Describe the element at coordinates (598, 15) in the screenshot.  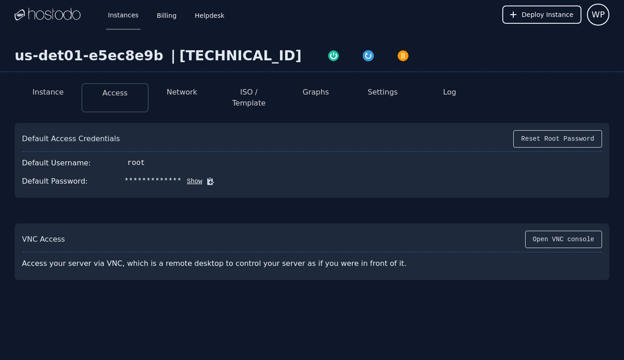
I see `span: WP` at that location.